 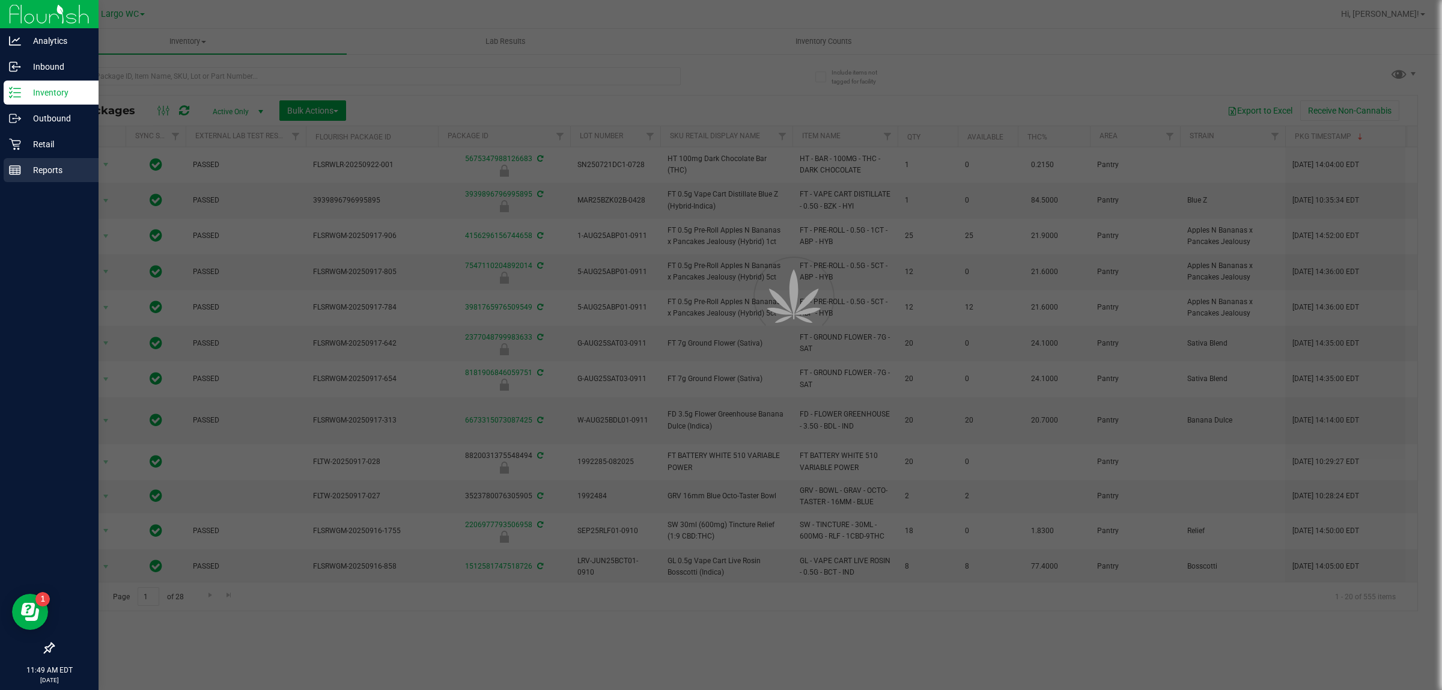 I want to click on p: Inbound, so click(x=57, y=67).